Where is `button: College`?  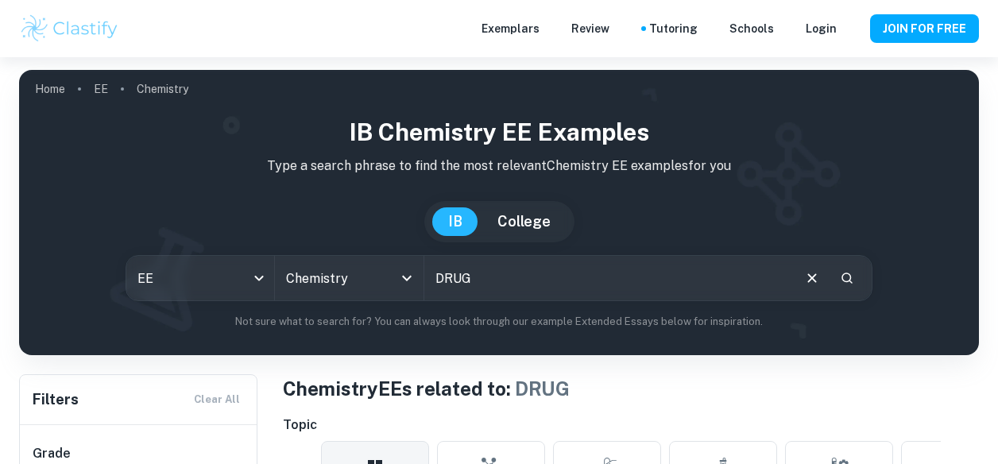
button: College is located at coordinates (524, 222).